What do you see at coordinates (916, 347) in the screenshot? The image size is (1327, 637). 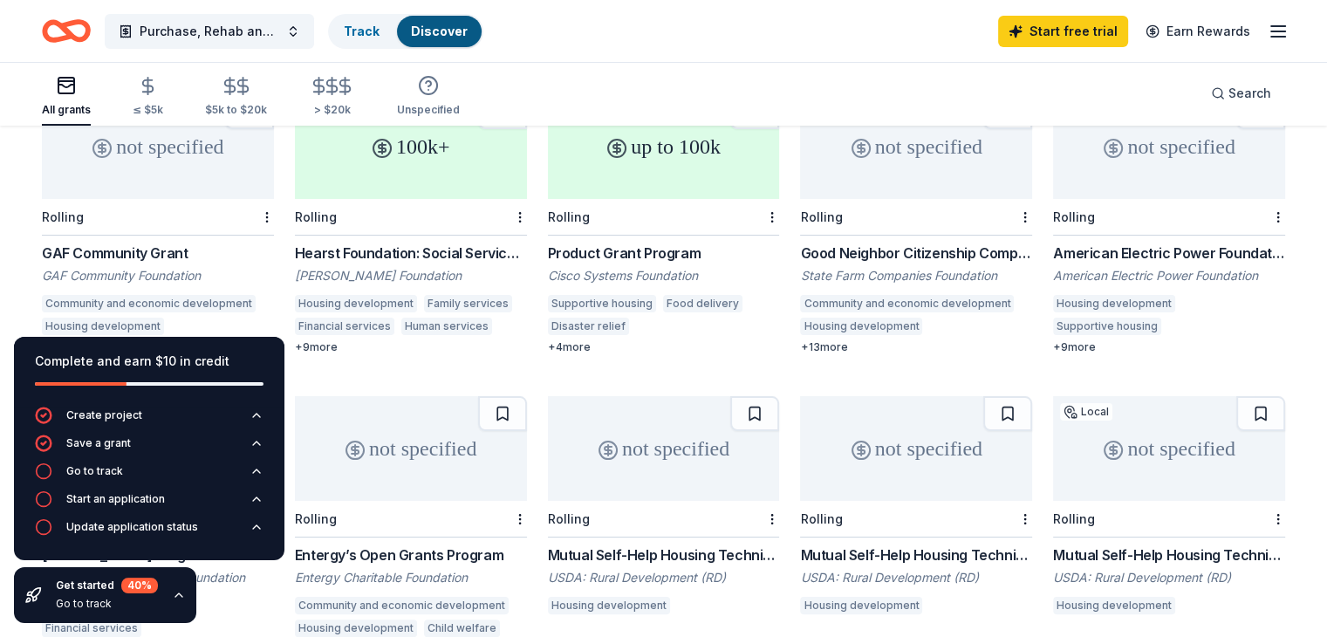 I see `div: + 13 more` at bounding box center [916, 347].